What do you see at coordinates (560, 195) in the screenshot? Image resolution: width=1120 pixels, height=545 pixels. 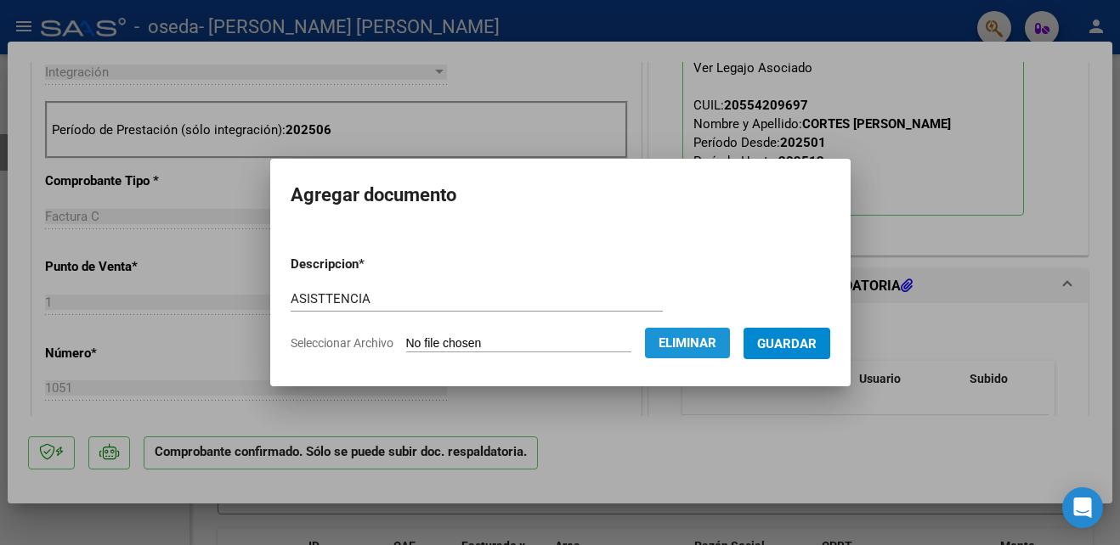 I see `h2: Agregar documento` at bounding box center [560, 195].